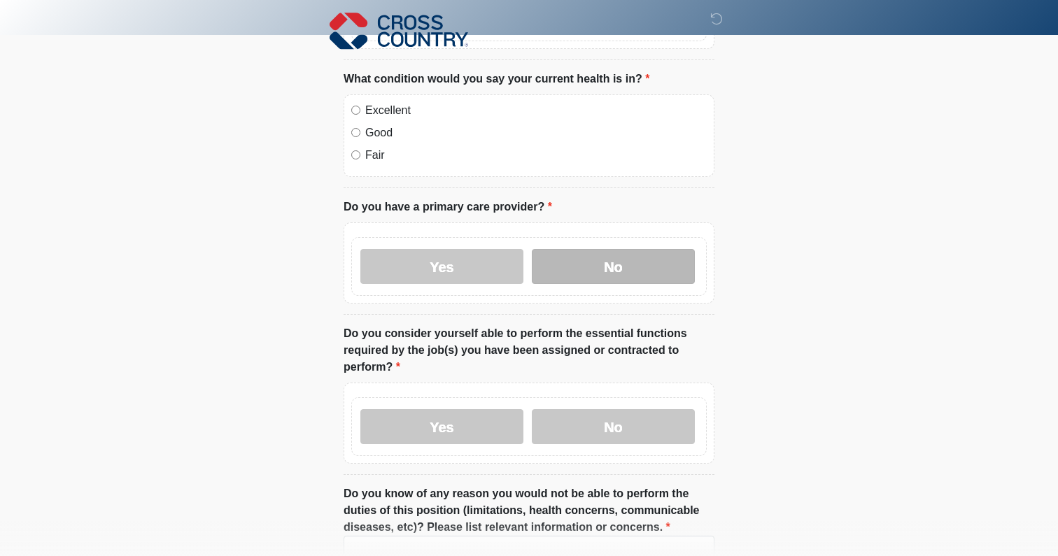 Image resolution: width=1058 pixels, height=556 pixels. What do you see at coordinates (529, 351) in the screenshot?
I see `label: Do you consider yourself able to perform the essential functions required by the job(s) you have ...` at bounding box center [529, 351].